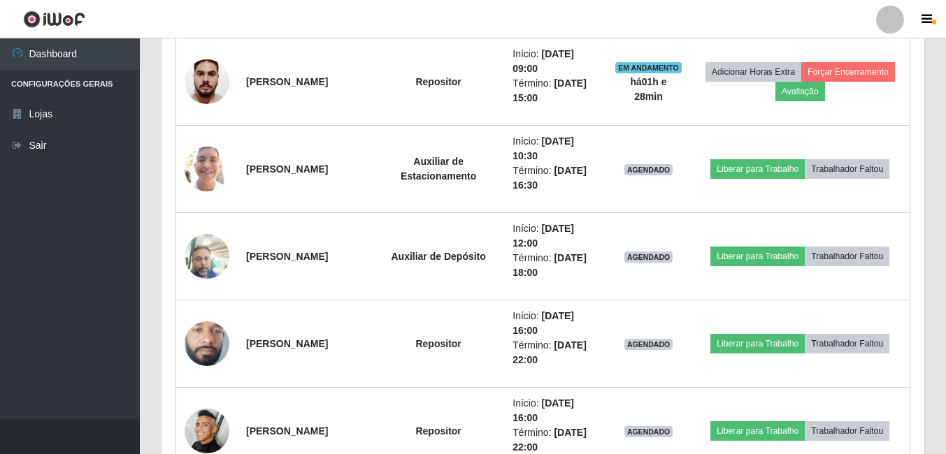  Describe the element at coordinates (207, 344) in the screenshot. I see `img: 1745421855441.jpeg` at that location.